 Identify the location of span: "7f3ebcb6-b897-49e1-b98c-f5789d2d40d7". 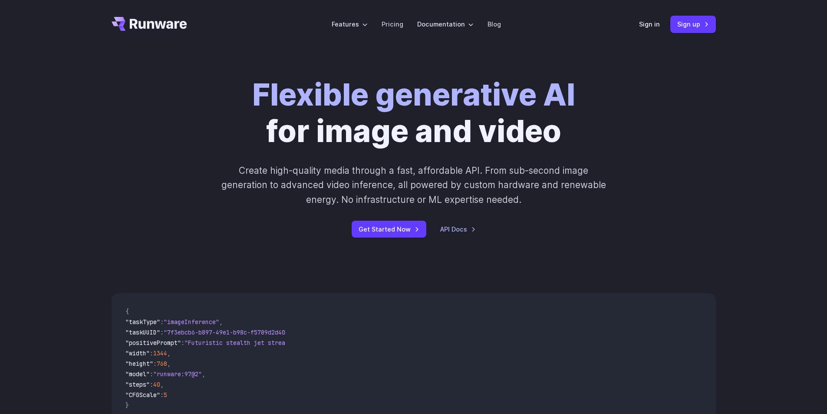
(230, 332).